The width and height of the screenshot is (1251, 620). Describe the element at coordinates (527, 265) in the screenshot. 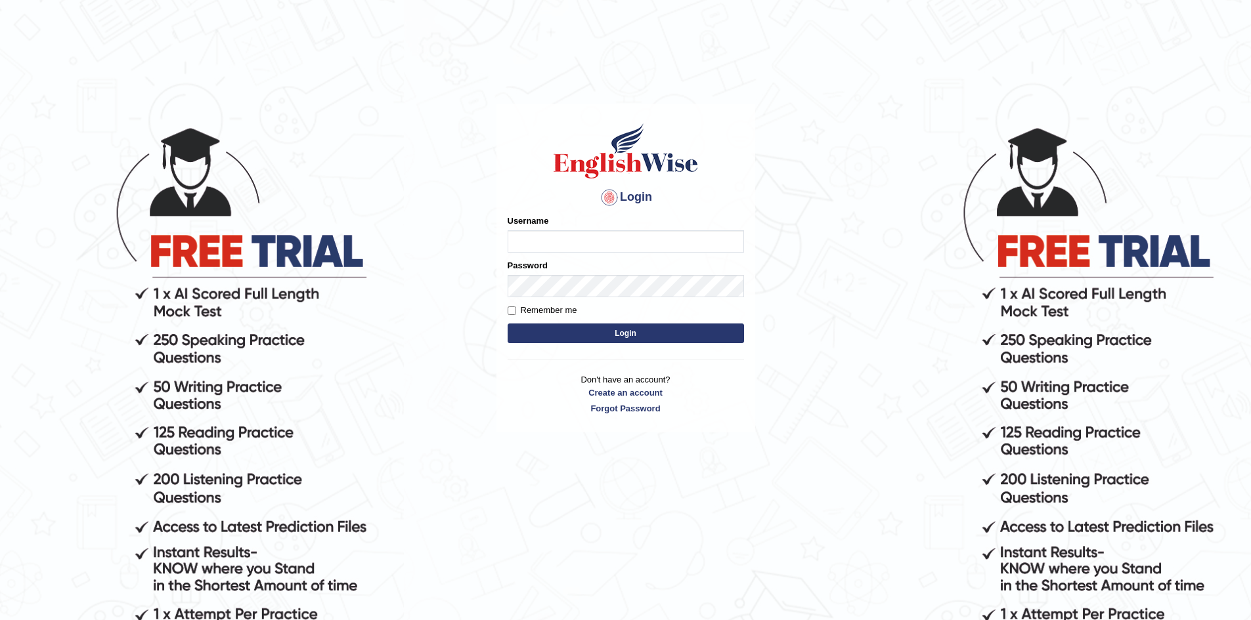

I see `label: Password` at that location.